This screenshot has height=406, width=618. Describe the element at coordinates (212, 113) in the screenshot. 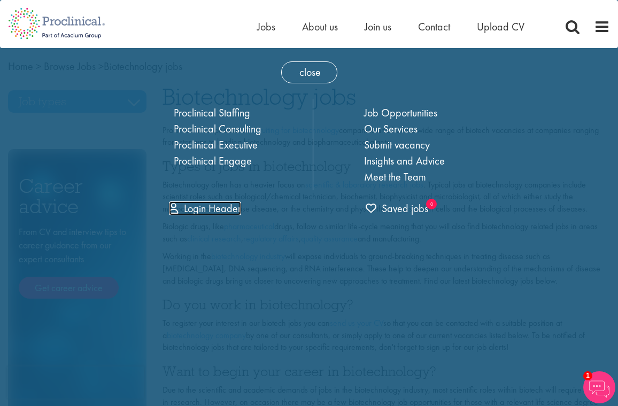

I see `a: Proclinical Staffing` at that location.